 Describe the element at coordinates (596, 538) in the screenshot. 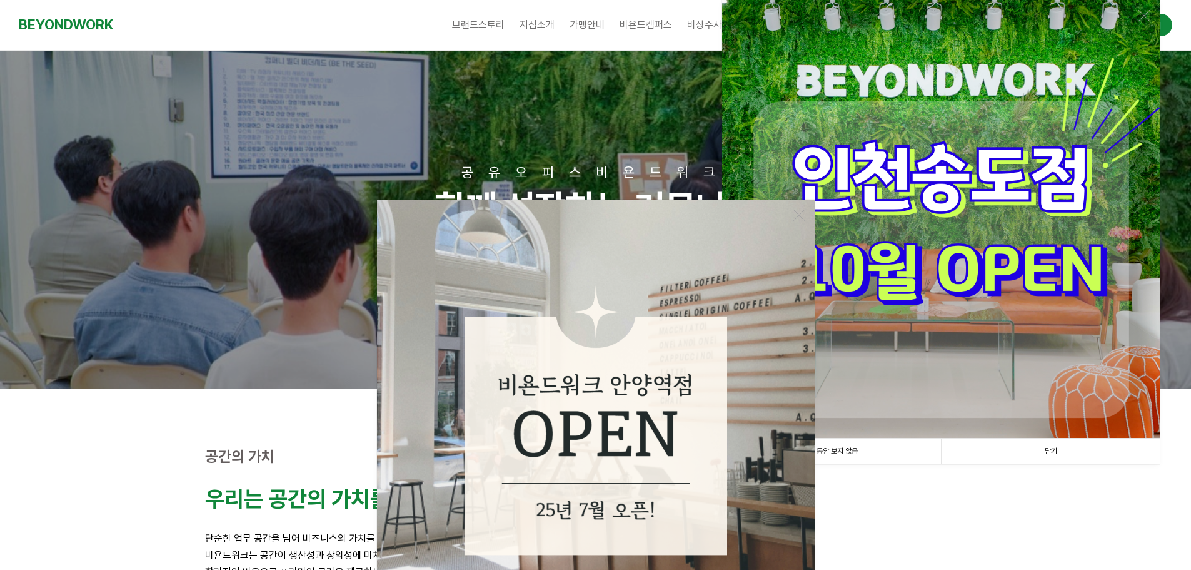

I see `p: 단순한 업무 공간을 넘어 비즈니스의 가치를 높이는 영감의 공간을 만듭니다.` at that location.